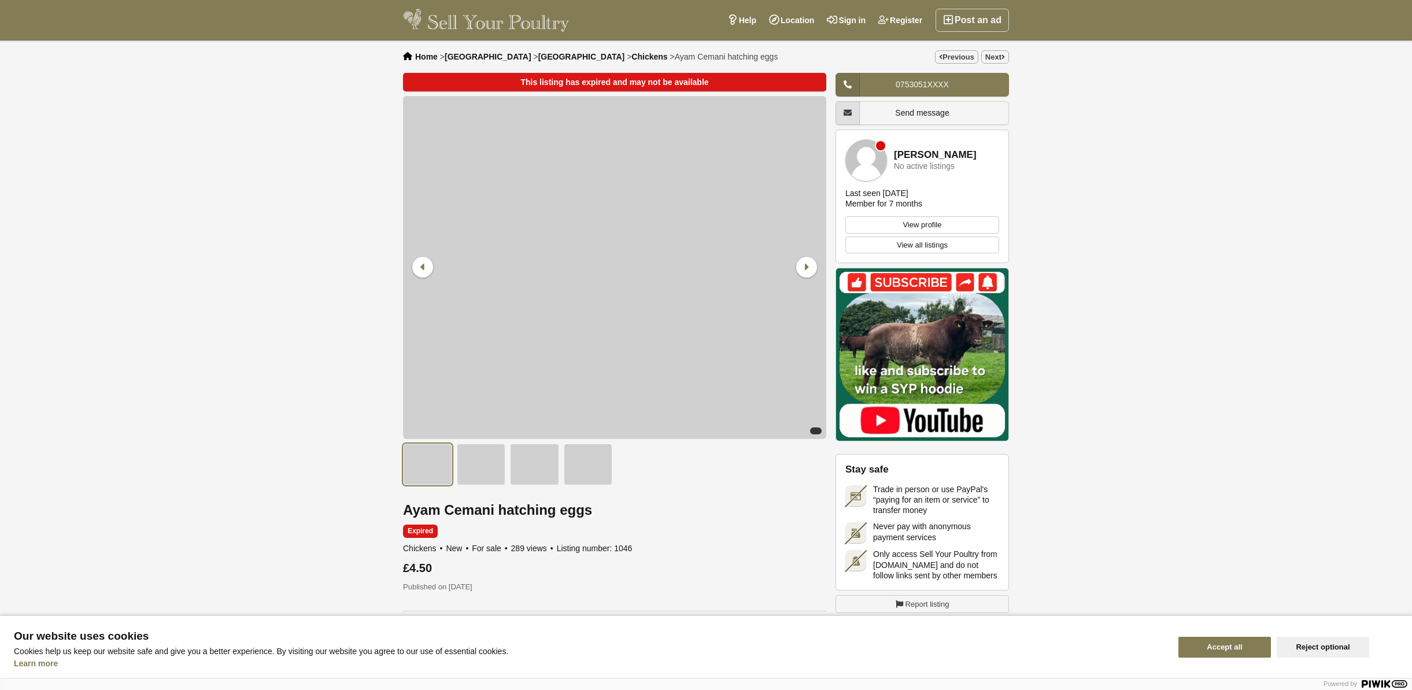 The height and width of the screenshot is (690, 1412). What do you see at coordinates (649, 57) in the screenshot?
I see `a: Chickens` at bounding box center [649, 57].